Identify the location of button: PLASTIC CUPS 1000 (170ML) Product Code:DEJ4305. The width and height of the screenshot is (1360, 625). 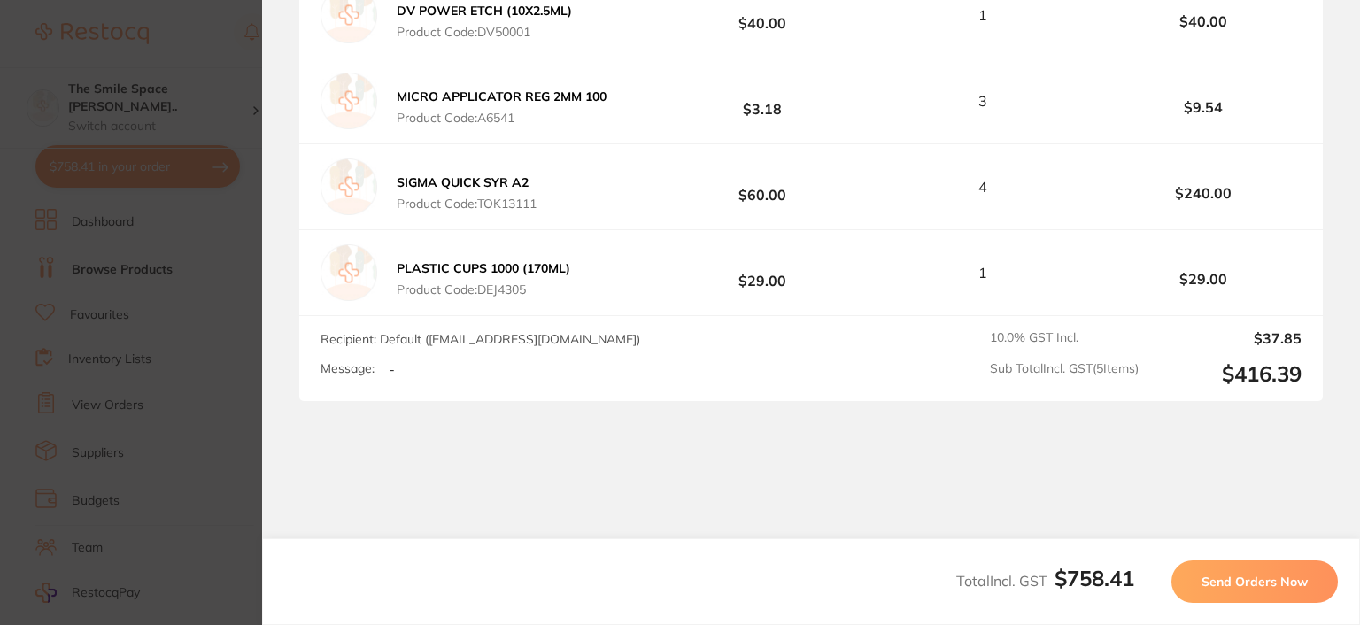
(483, 279).